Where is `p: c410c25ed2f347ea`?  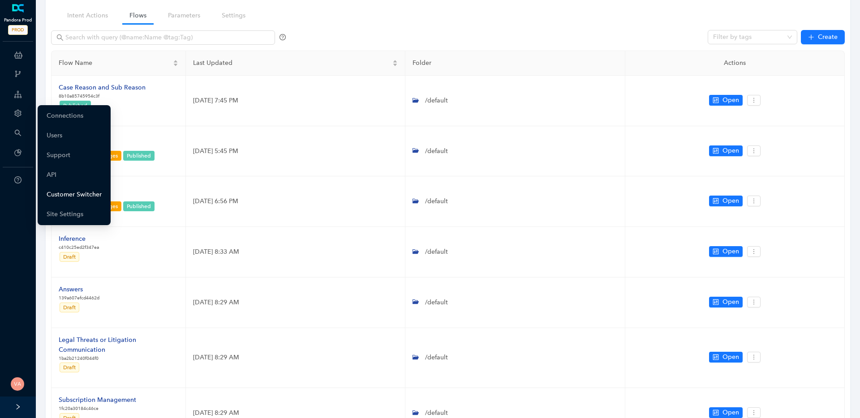 p: c410c25ed2f347ea is located at coordinates (79, 248).